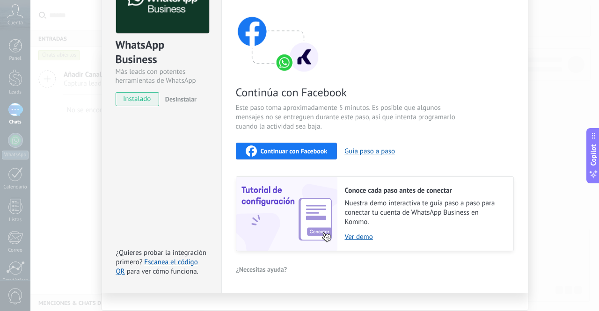 This screenshot has height=311, width=599. What do you see at coordinates (424, 190) in the screenshot?
I see `h2: Conoce cada paso antes de conectar` at bounding box center [424, 190].